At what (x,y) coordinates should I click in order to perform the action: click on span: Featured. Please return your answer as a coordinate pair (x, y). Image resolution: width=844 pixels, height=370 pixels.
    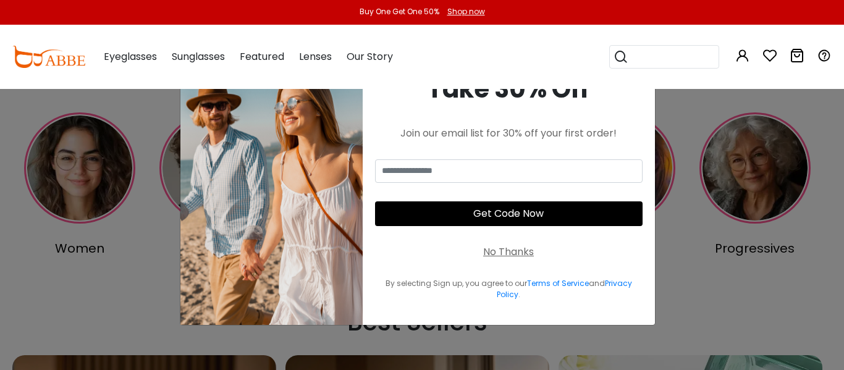
    Looking at the image, I should click on (262, 56).